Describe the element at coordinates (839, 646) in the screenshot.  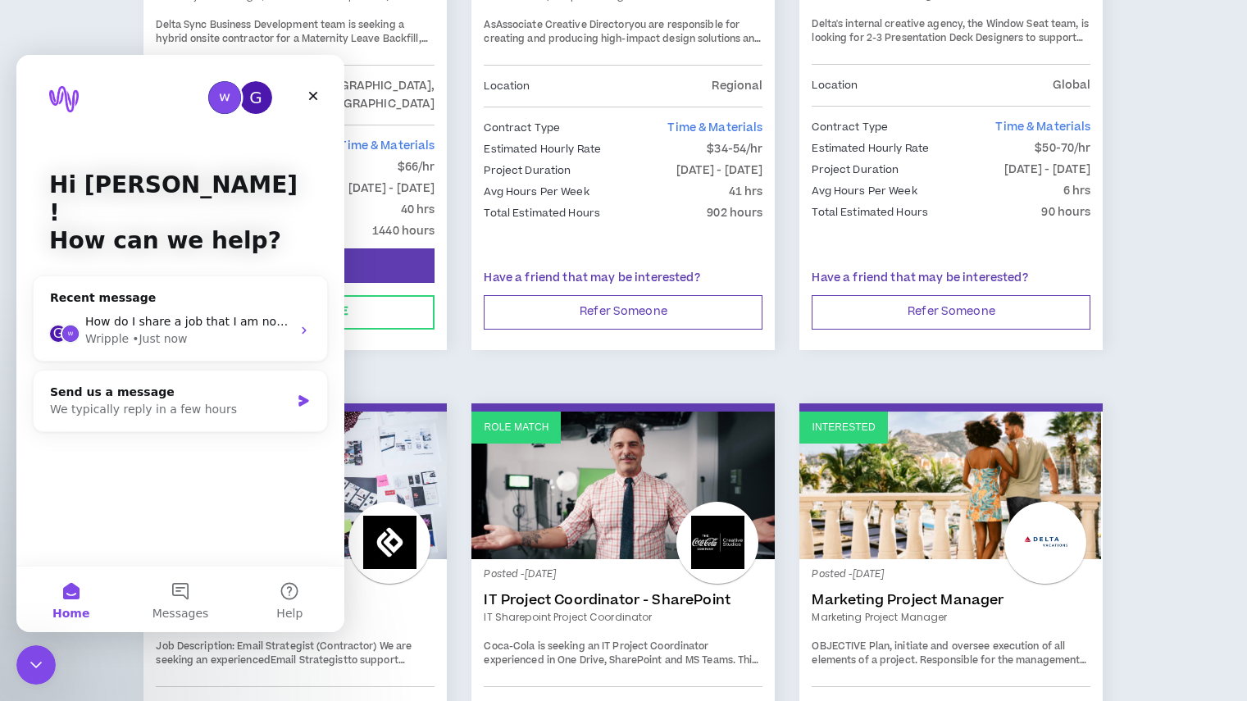
I see `span: OBJECTIVE` at that location.